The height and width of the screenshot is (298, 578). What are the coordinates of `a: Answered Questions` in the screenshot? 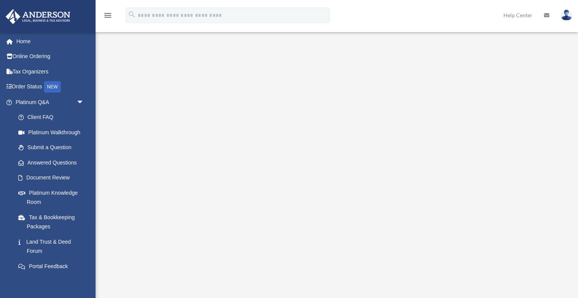 It's located at (53, 162).